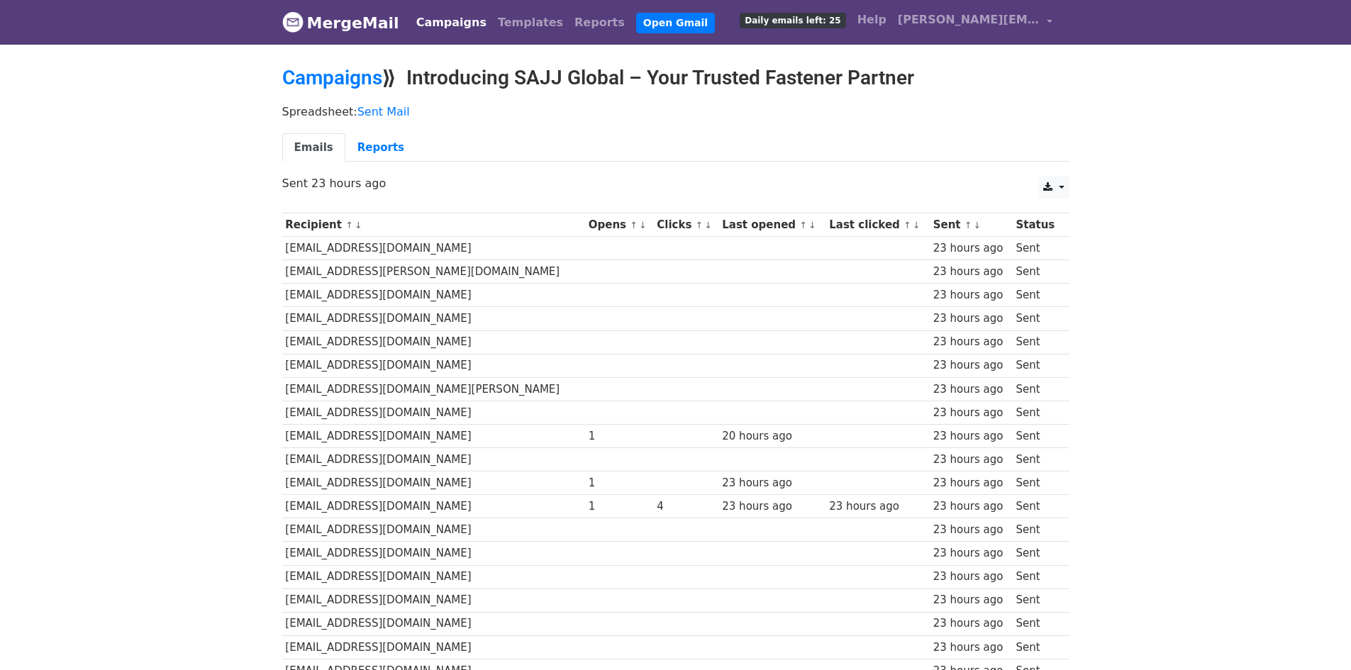 This screenshot has width=1351, height=670. What do you see at coordinates (686, 506) in the screenshot?
I see `div: 4` at bounding box center [686, 506].